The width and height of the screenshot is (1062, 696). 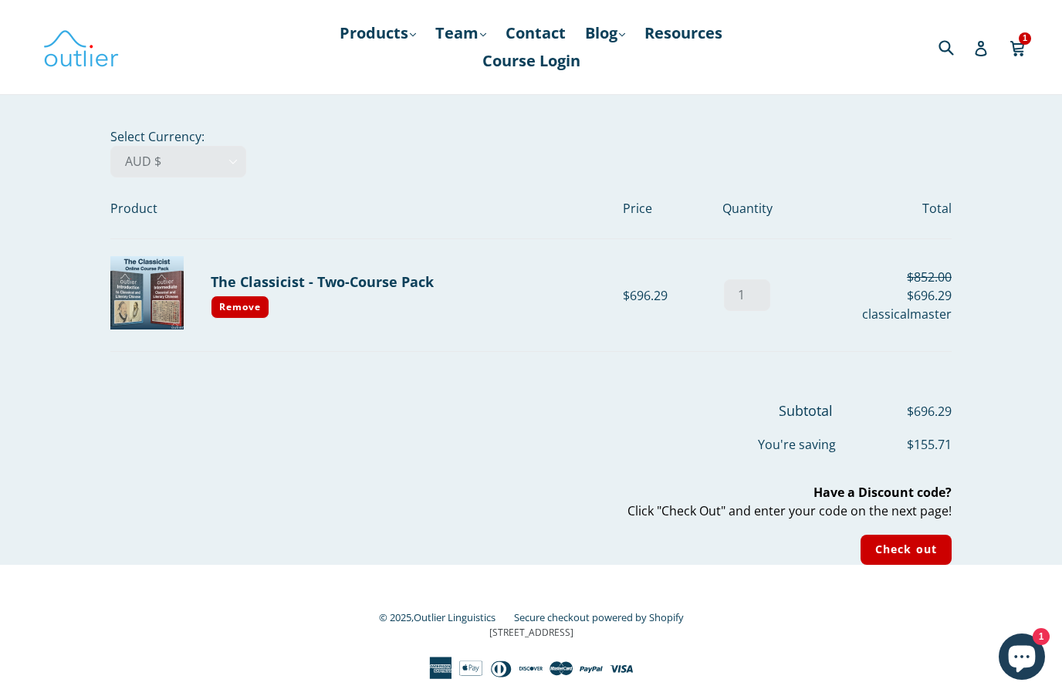 What do you see at coordinates (531, 437) in the screenshot?
I see `div: You're saving` at bounding box center [531, 437].